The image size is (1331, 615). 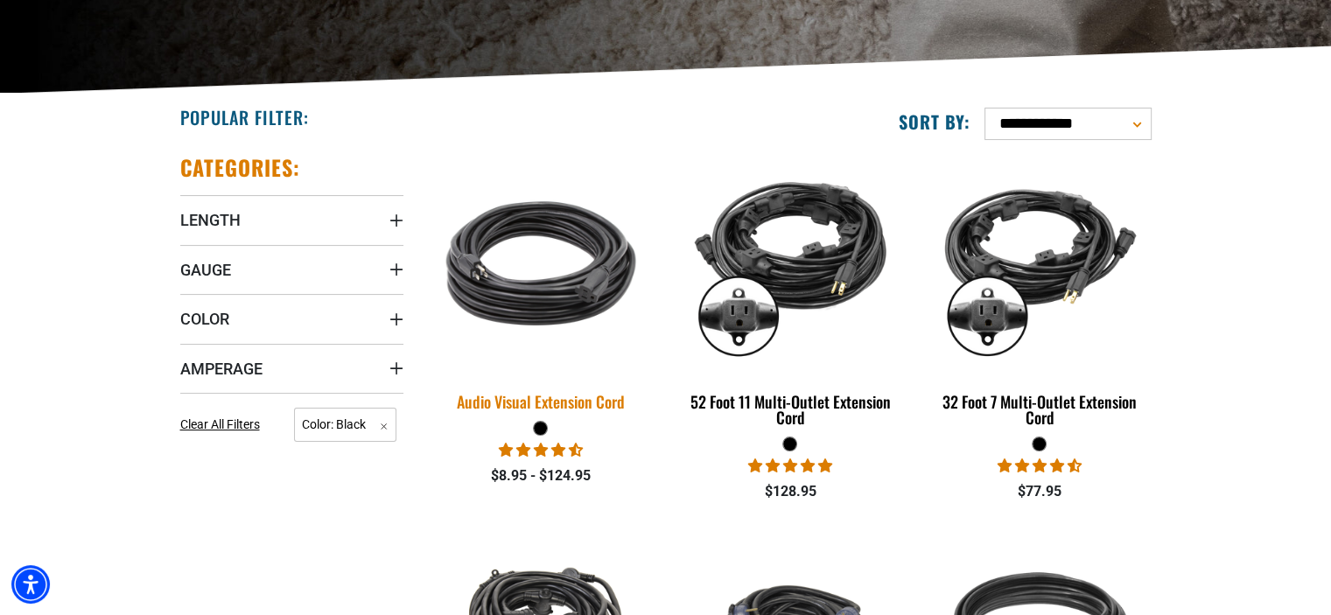 I want to click on a: black 52 Foot 11 Multi-Outlet Extension Cord, so click(x=789, y=295).